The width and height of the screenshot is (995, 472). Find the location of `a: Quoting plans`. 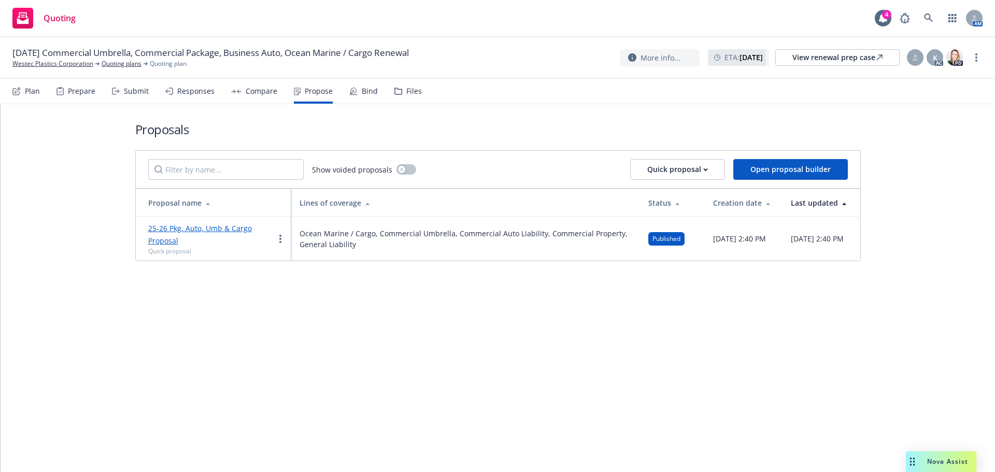

a: Quoting plans is located at coordinates (121, 64).